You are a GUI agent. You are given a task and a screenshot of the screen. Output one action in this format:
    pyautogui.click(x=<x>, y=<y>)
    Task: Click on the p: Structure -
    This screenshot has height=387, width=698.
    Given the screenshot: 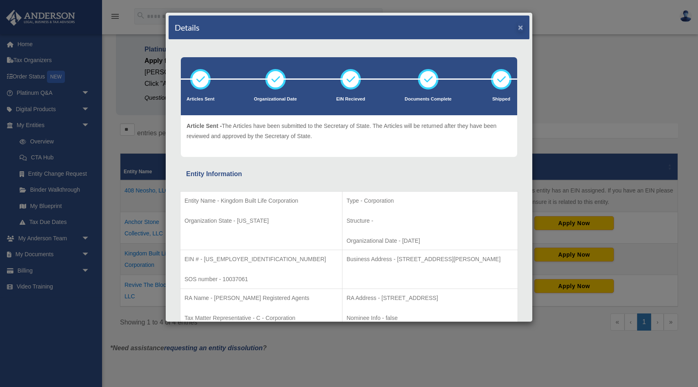 What is the action you would take?
    pyautogui.click(x=430, y=220)
    